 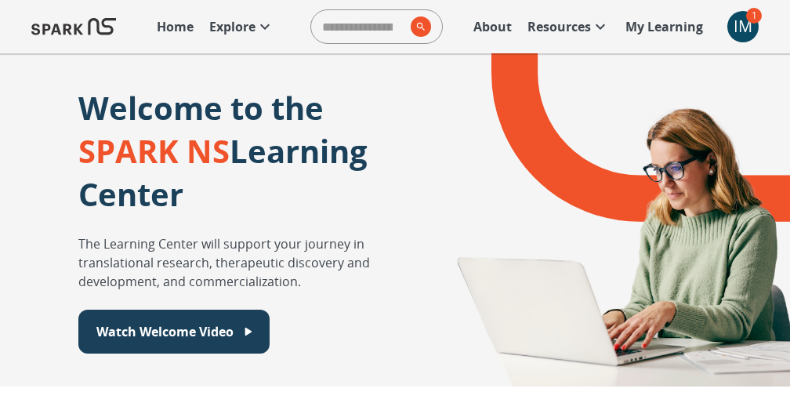 What do you see at coordinates (241, 27) in the screenshot?
I see `a: Explore` at bounding box center [241, 27].